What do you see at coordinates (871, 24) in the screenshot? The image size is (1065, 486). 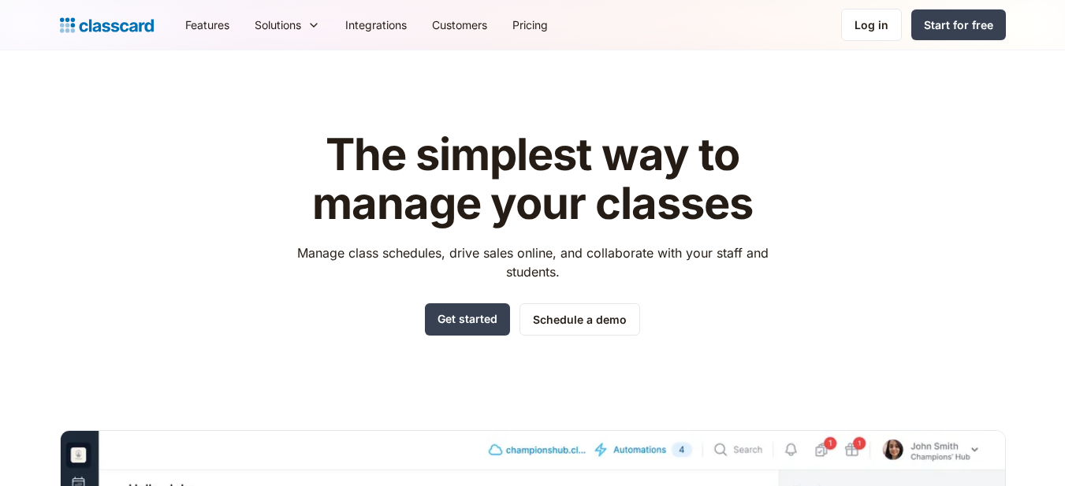 I see `a: Log in` at bounding box center [871, 24].